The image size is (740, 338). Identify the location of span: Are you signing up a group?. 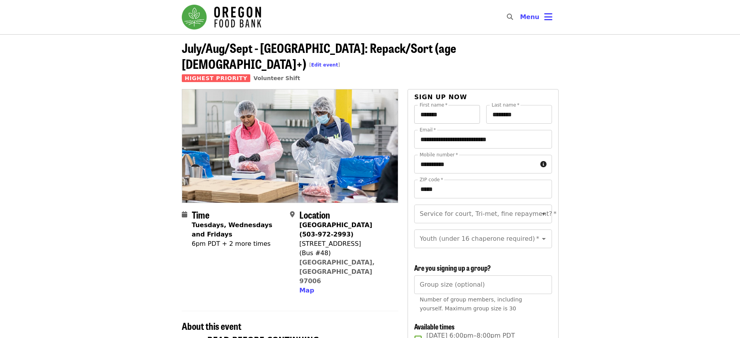
(452, 268).